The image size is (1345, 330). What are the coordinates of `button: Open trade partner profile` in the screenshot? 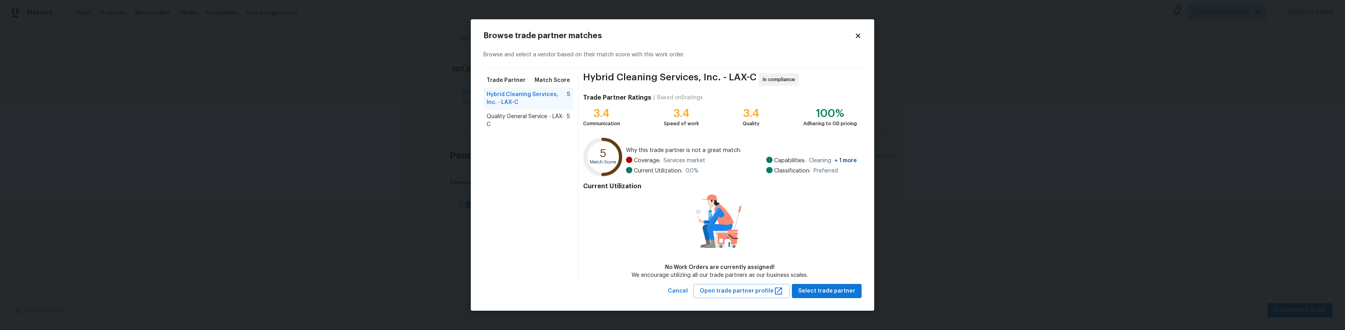 It's located at (741, 291).